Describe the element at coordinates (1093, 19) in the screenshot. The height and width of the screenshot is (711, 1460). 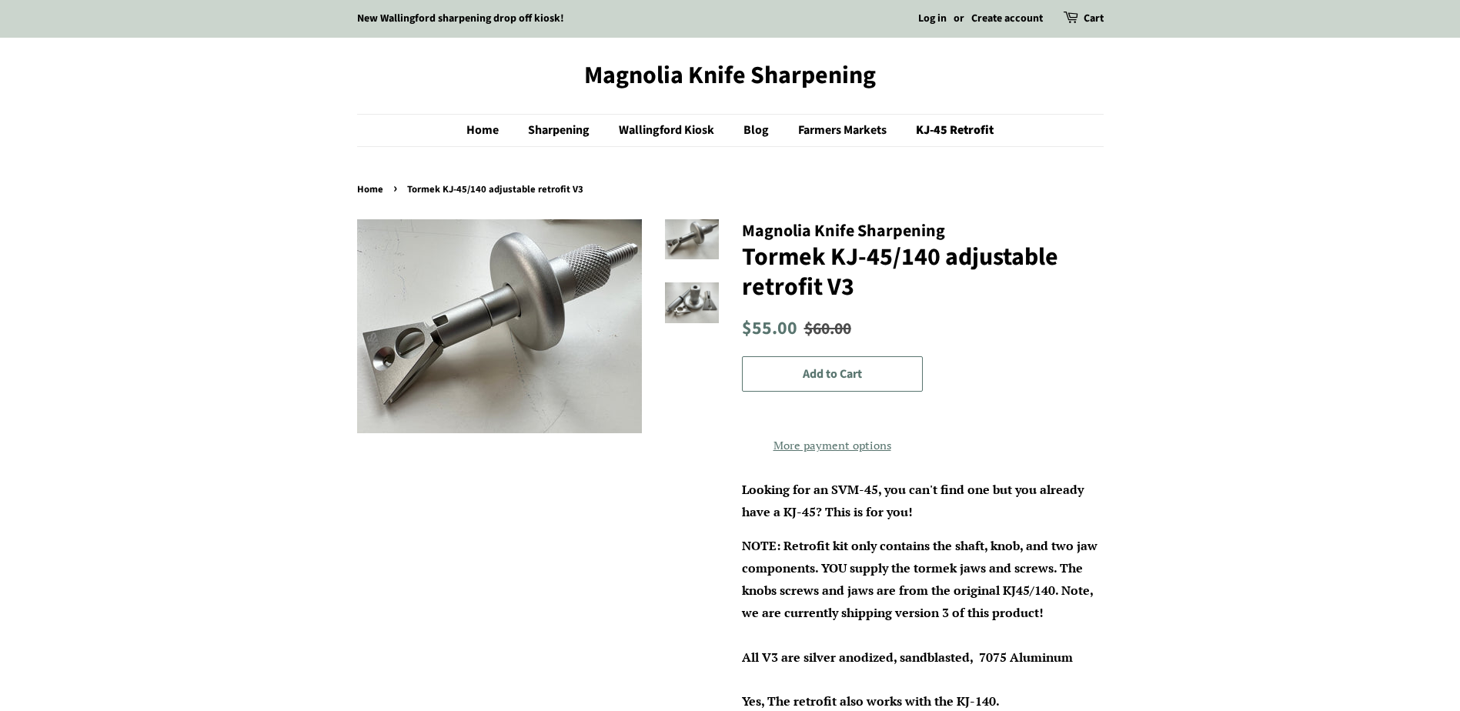
I see `a: Cart` at that location.